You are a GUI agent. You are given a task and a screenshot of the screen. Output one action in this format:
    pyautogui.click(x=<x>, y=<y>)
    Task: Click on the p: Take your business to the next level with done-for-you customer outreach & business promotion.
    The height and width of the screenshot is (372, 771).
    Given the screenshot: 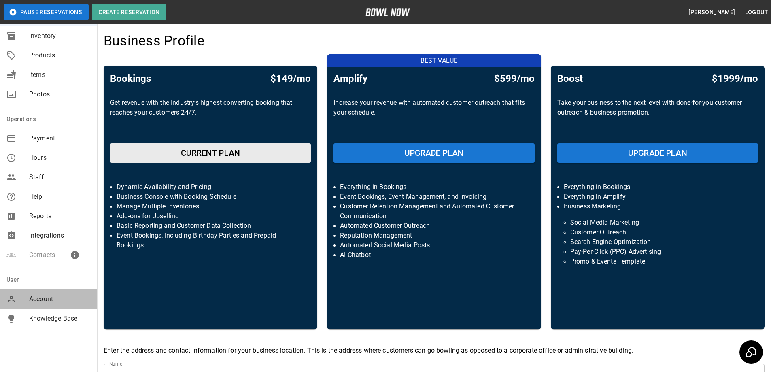 What is the action you would take?
    pyautogui.click(x=657, y=117)
    